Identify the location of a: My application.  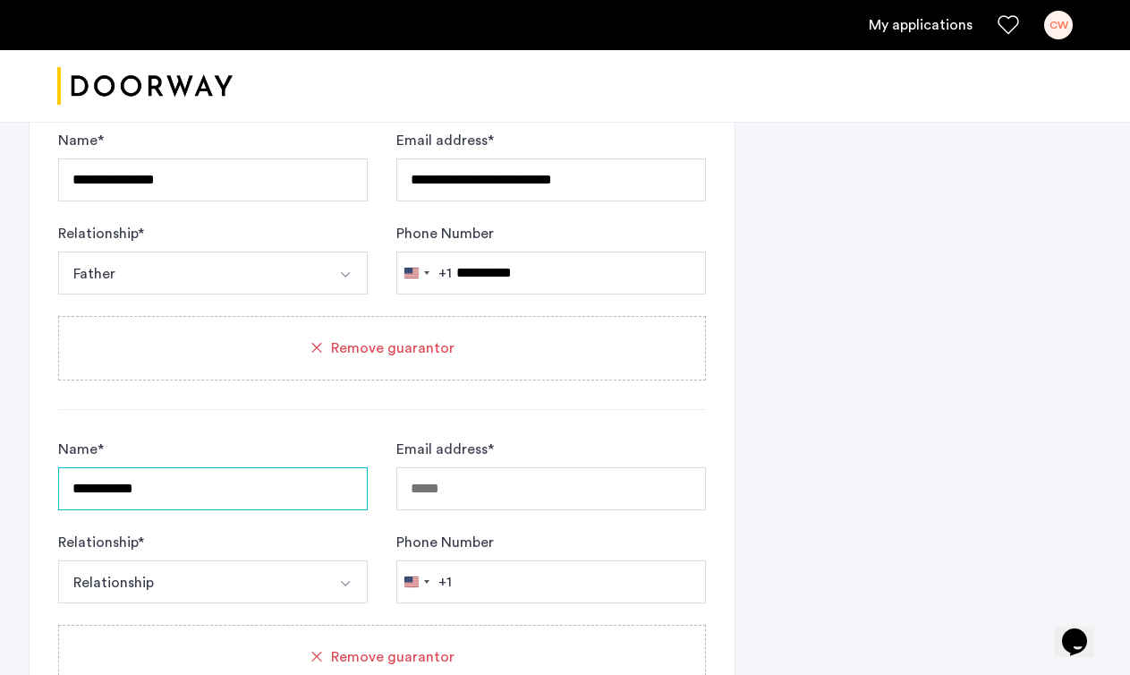
(921, 25).